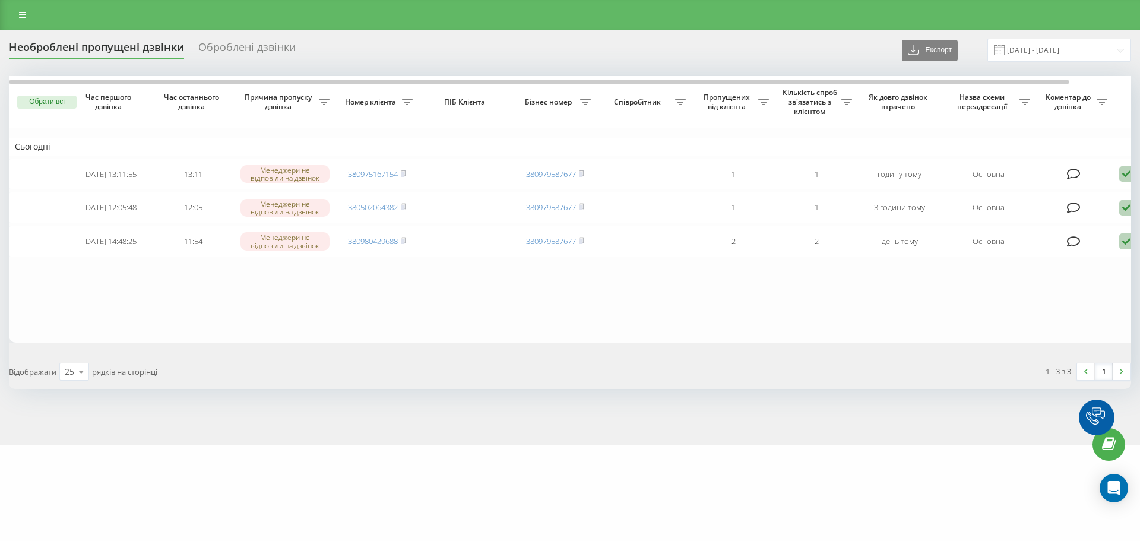  Describe the element at coordinates (930, 50) in the screenshot. I see `button: Експорт` at that location.